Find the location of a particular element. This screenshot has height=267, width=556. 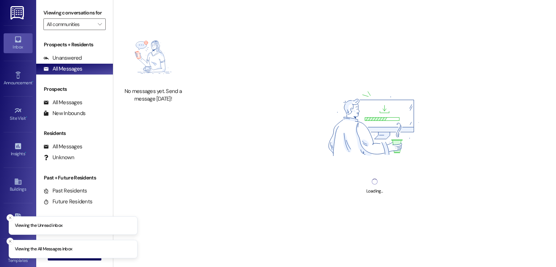

div: Prospects + Residents is located at coordinates (75, 45).